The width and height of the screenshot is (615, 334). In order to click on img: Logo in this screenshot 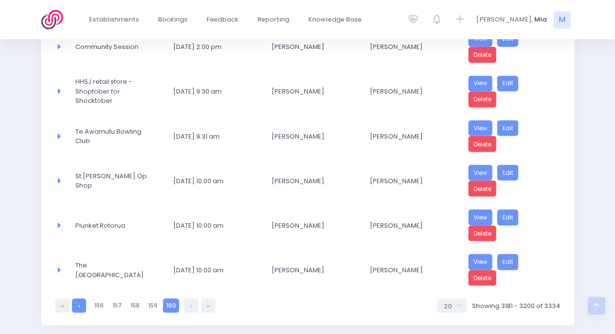, I will do `click(55, 20)`.